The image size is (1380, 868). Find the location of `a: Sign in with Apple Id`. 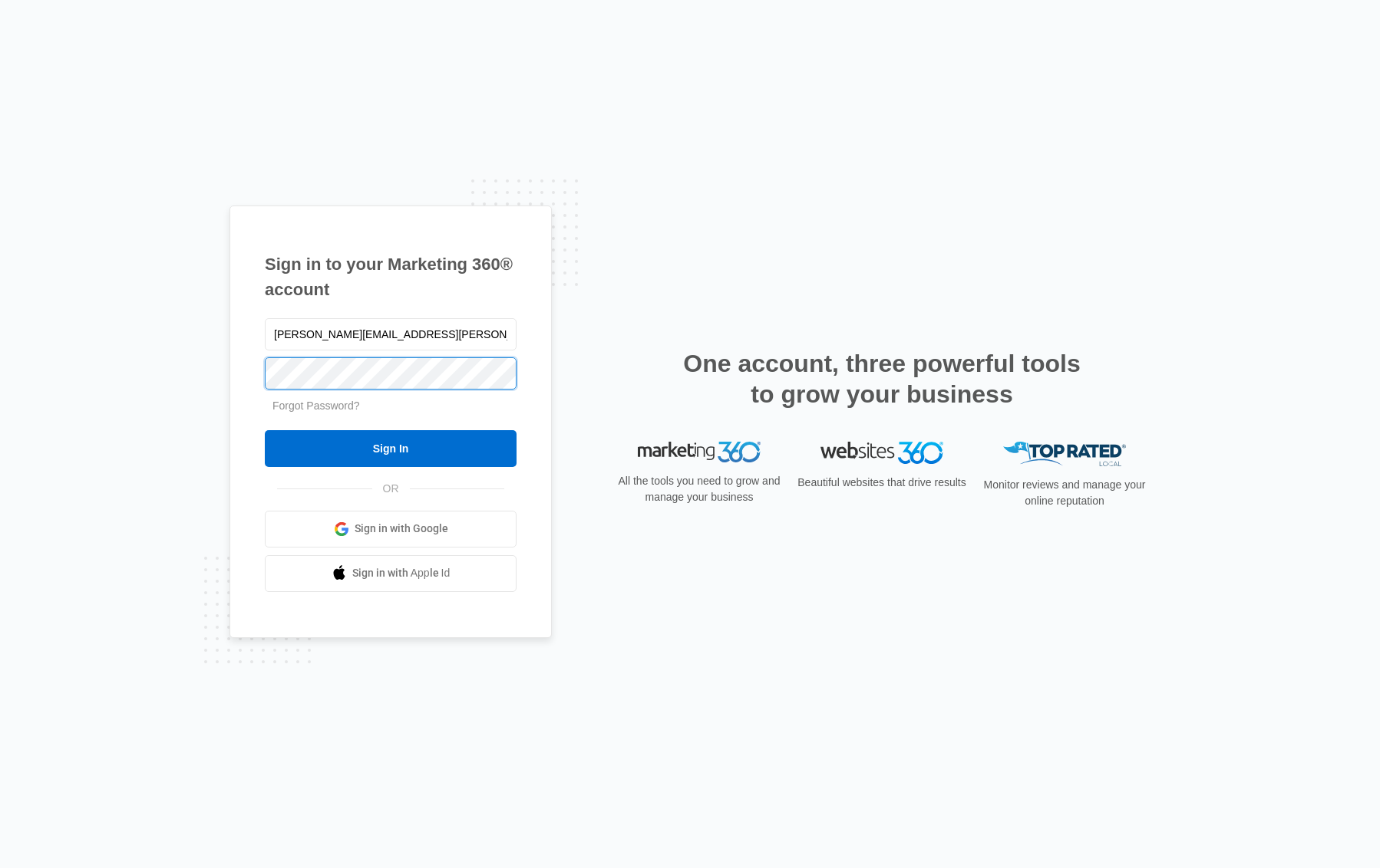

a: Sign in with Apple Id is located at coordinates (390, 574).